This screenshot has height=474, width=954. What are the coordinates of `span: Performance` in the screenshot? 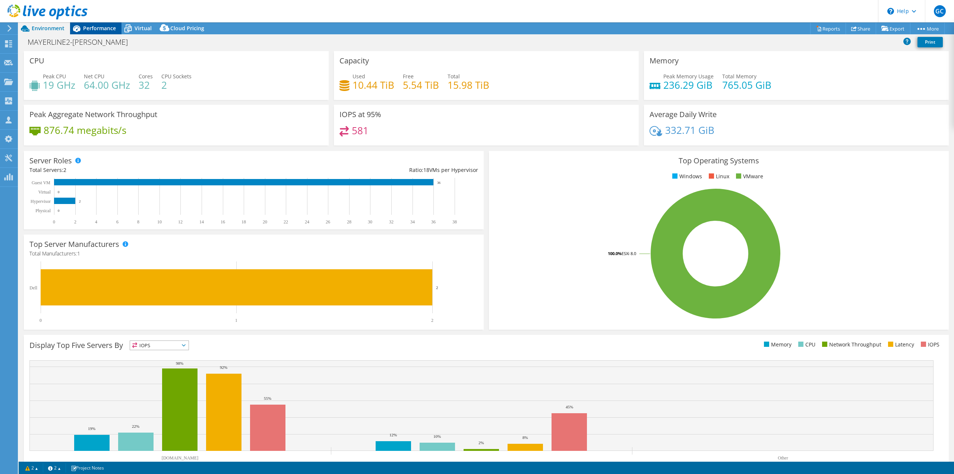 It's located at (100, 28).